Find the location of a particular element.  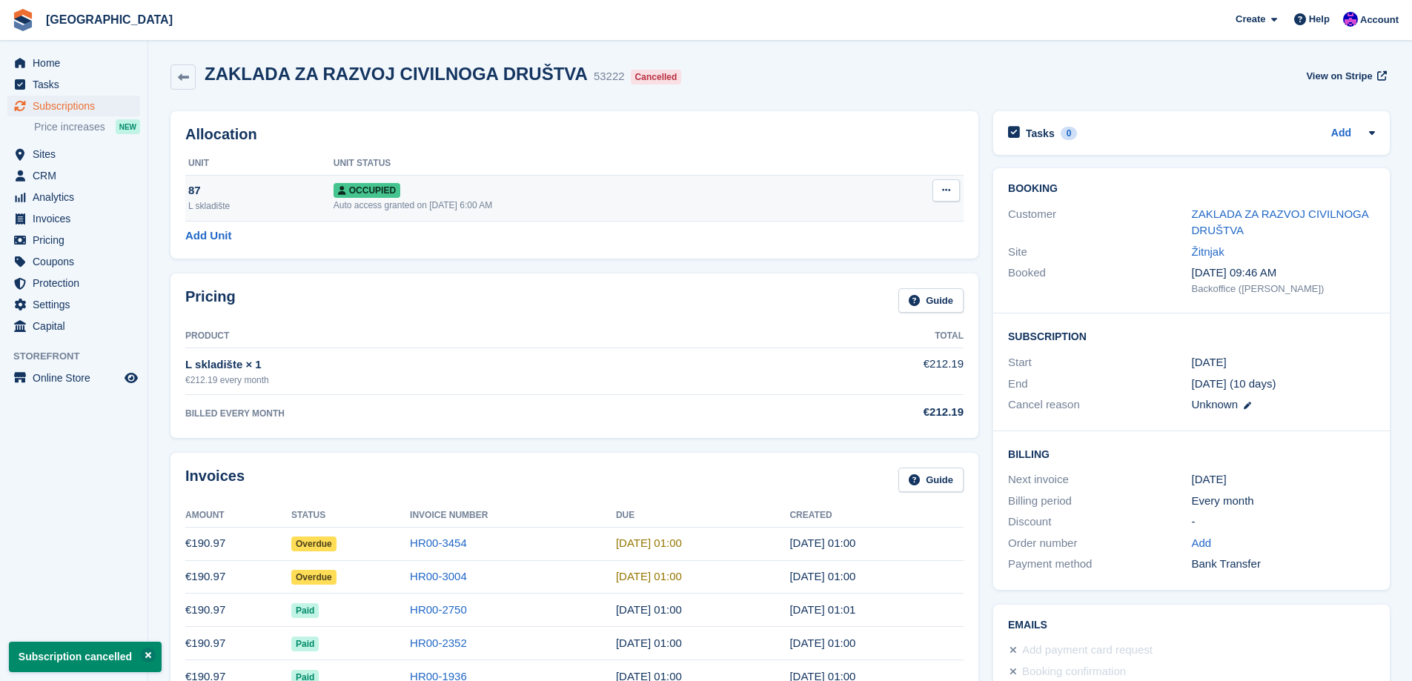

span: Home is located at coordinates (77, 63).